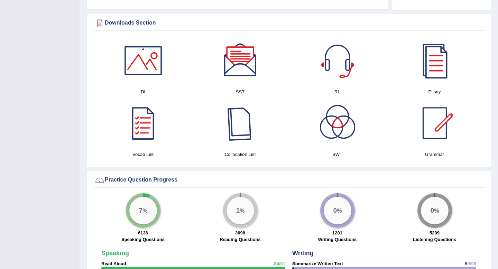 The image size is (498, 269). What do you see at coordinates (143, 92) in the screenshot?
I see `h4: DI` at bounding box center [143, 92].